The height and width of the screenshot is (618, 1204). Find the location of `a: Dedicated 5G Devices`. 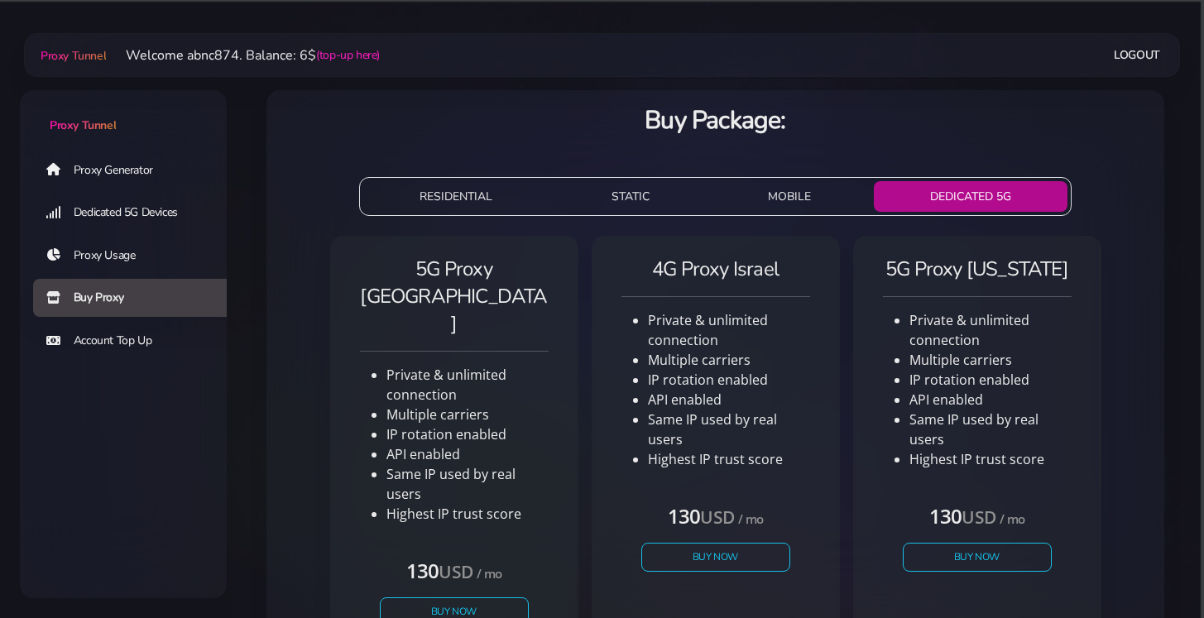

a: Dedicated 5G Devices is located at coordinates (137, 213).